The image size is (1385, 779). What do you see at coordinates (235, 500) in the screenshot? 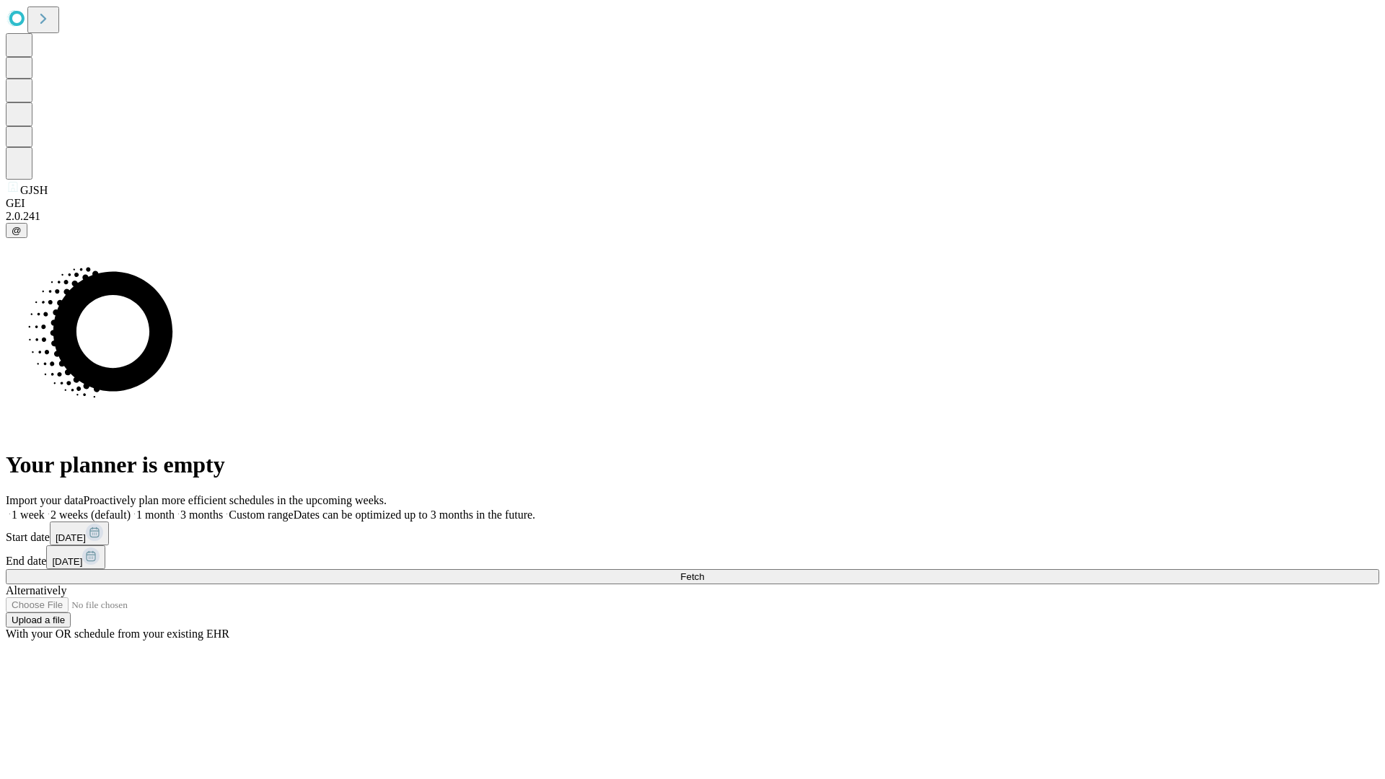
I see `span: Proactively plan more efficient schedules in the upcoming weeks.` at bounding box center [235, 500].